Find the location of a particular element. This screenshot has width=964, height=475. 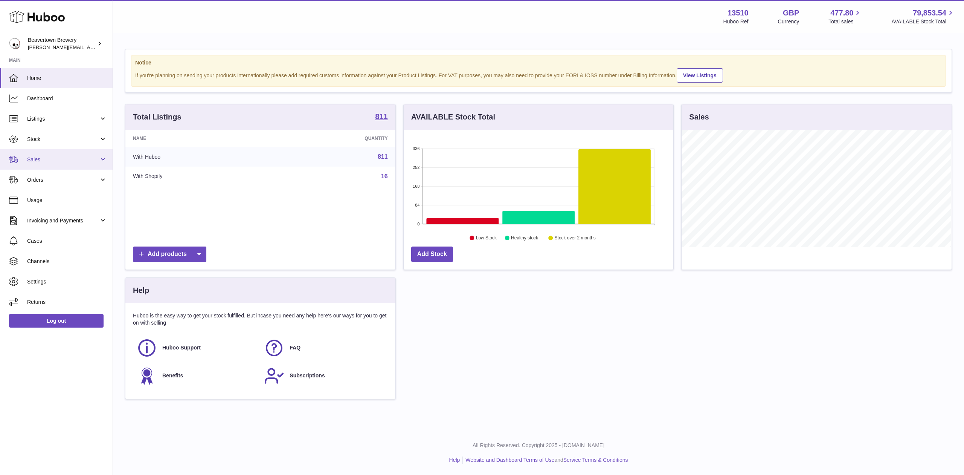

span: 477.80 is located at coordinates (842, 13).